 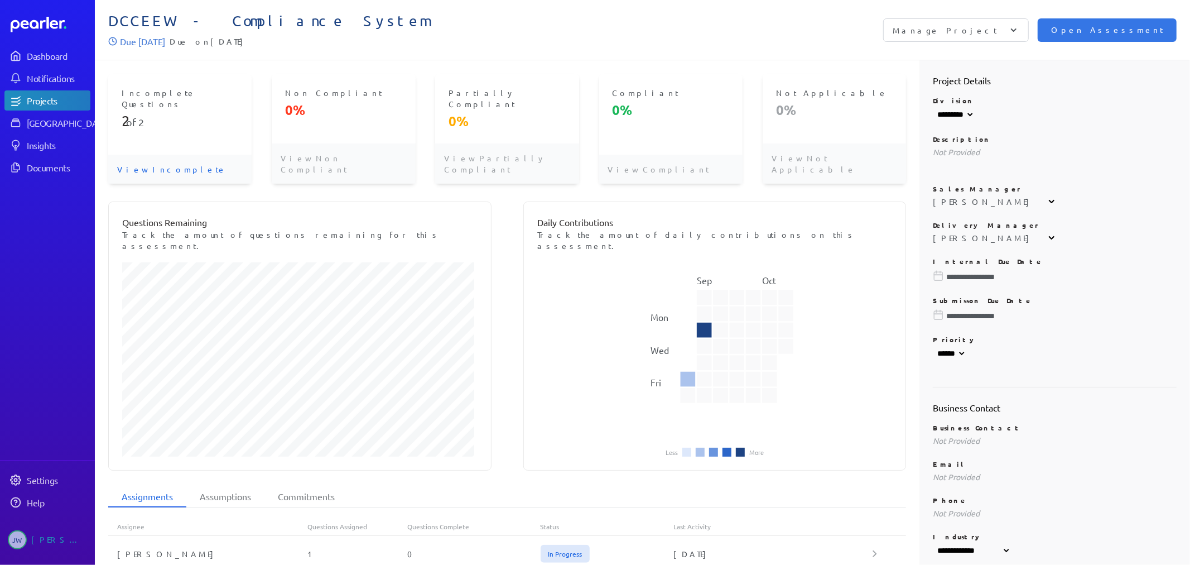 What do you see at coordinates (507, 98) in the screenshot?
I see `p: Partially Compliant` at bounding box center [507, 98].